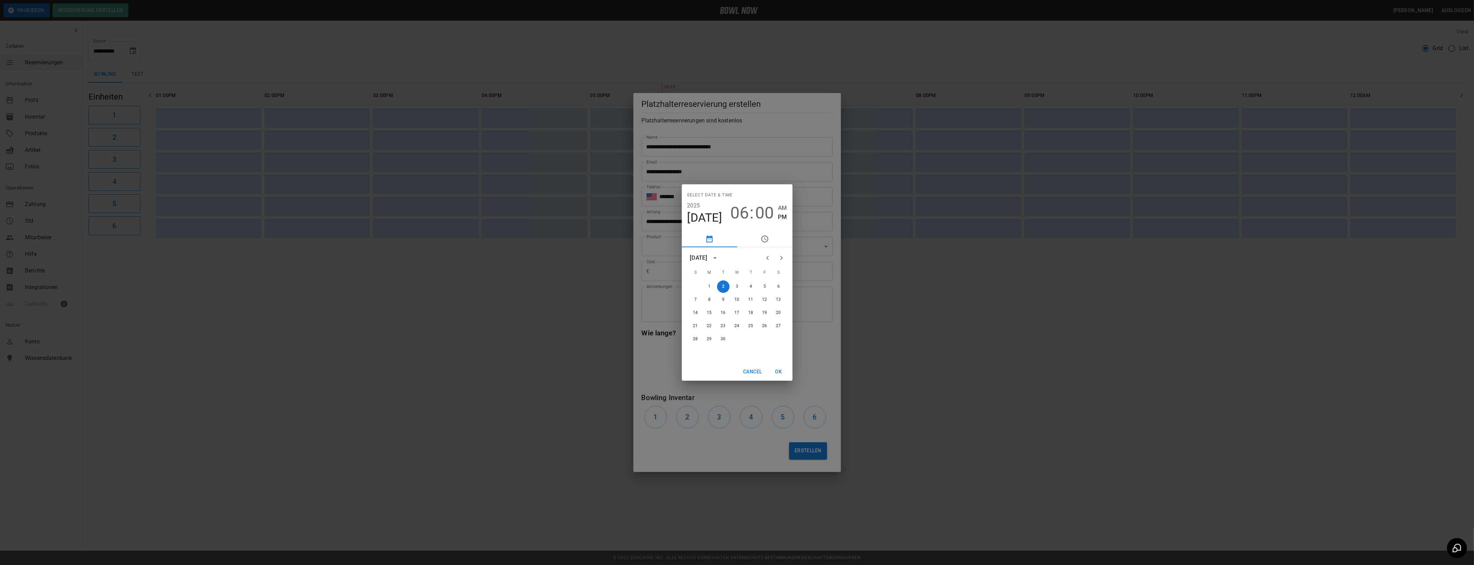  What do you see at coordinates (765, 300) in the screenshot?
I see `button: 12` at bounding box center [765, 300].